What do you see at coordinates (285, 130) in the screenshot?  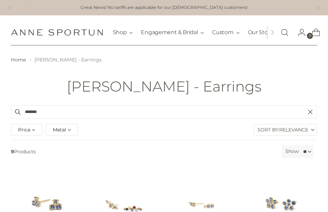 I see `label: Sort By:Relevance` at bounding box center [285, 130].